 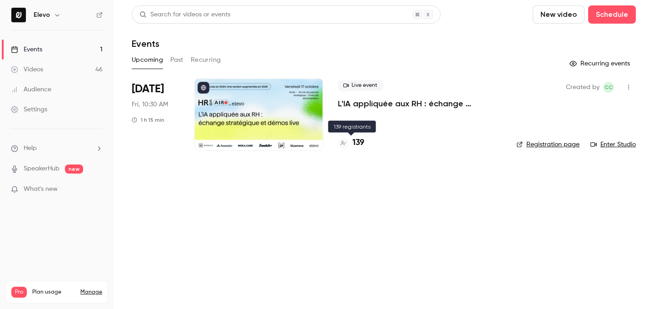 What do you see at coordinates (177, 60) in the screenshot?
I see `button: Past` at bounding box center [177, 60].